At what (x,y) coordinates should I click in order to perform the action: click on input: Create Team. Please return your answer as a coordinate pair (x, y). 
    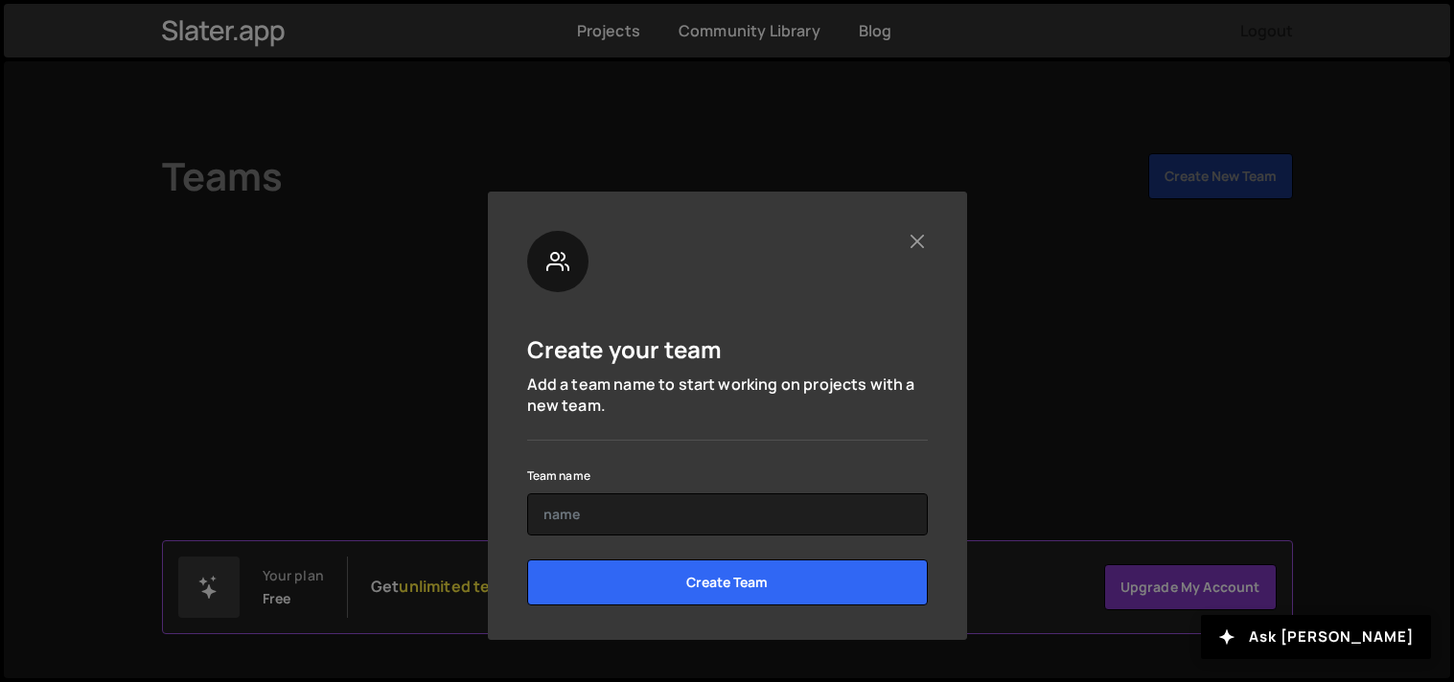
    Looking at the image, I should click on (727, 583).